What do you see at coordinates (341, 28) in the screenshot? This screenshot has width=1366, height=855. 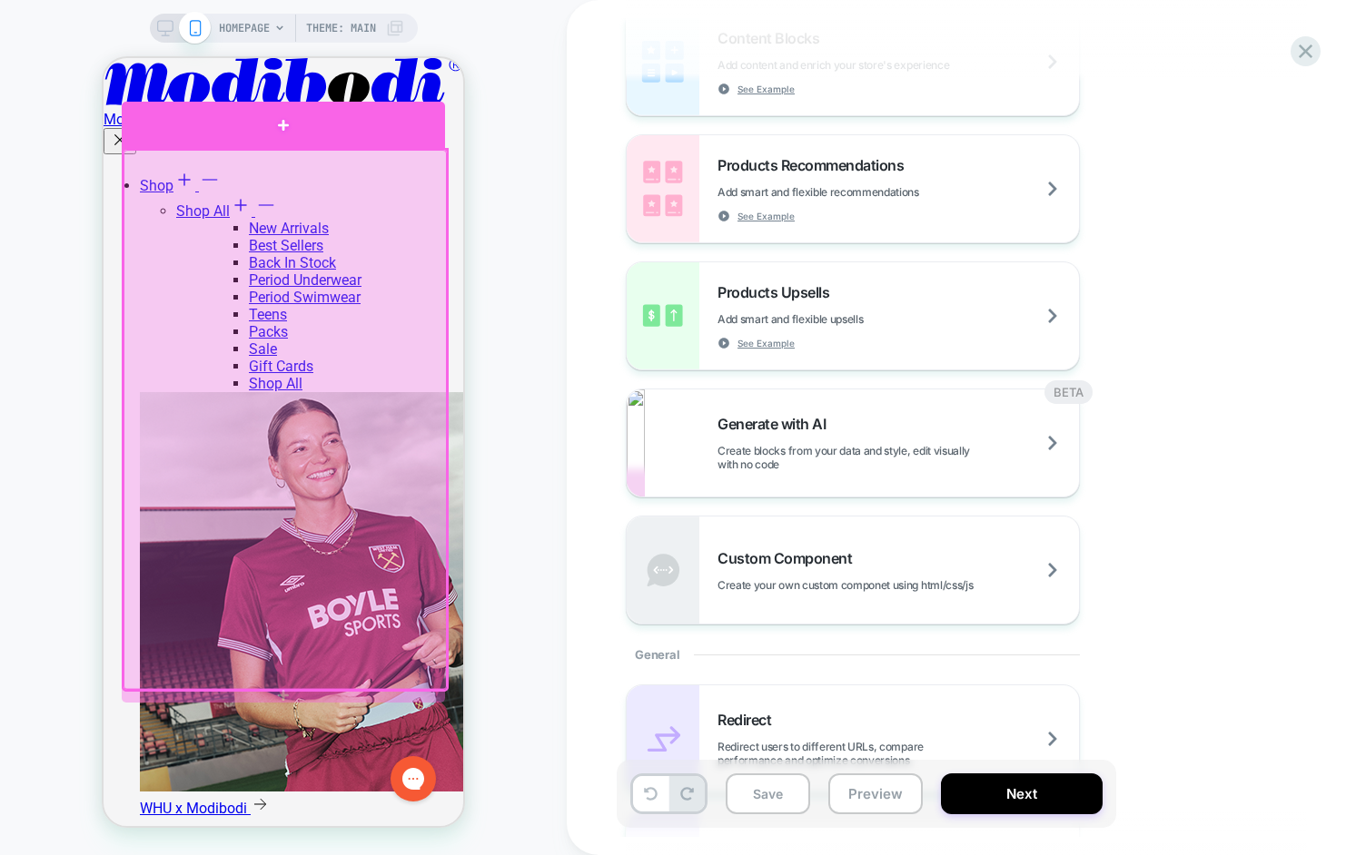 I see `span: Theme: MAIN` at bounding box center [341, 28].